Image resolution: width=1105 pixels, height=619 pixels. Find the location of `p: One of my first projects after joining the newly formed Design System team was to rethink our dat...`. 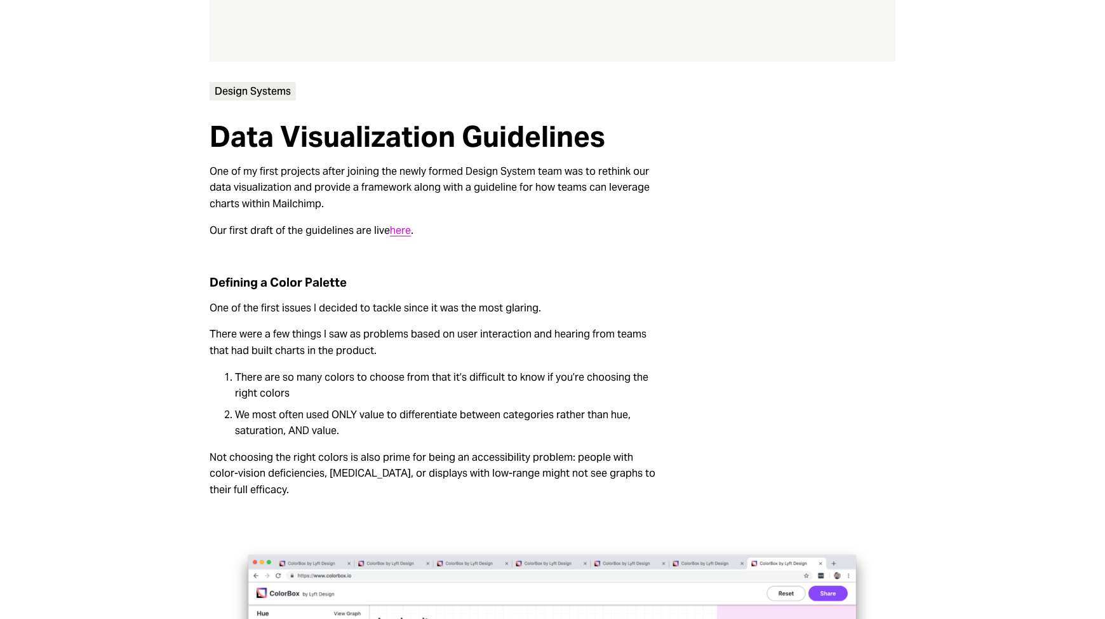

p: One of my first projects after joining the newly formed Design System team was to rethink our dat... is located at coordinates (435, 187).